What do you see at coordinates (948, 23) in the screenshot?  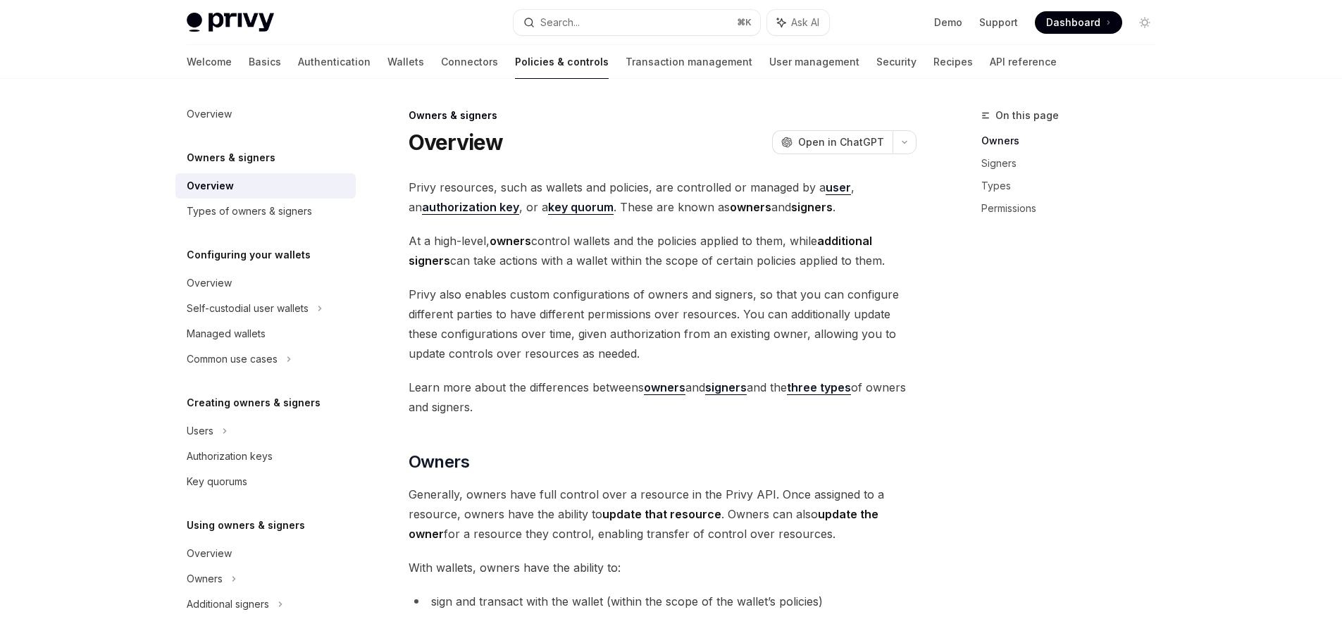 I see `a: Demo` at bounding box center [948, 23].